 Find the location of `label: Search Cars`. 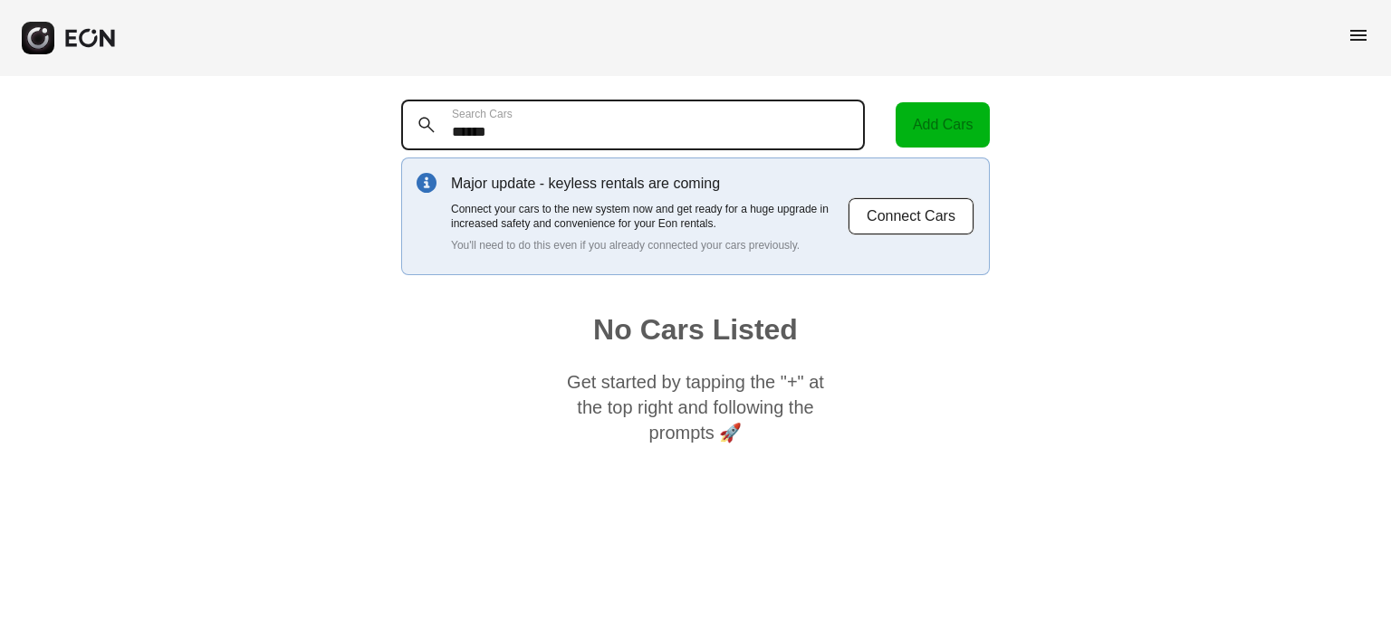

label: Search Cars is located at coordinates (482, 114).